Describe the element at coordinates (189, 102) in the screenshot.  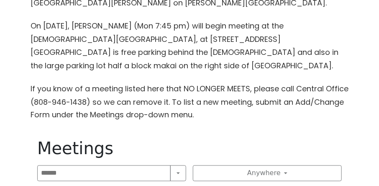
I see `p: If you know of a meeting listed here that NO LONGER MEETS, please call Central Office (808-946-14...` at that location.